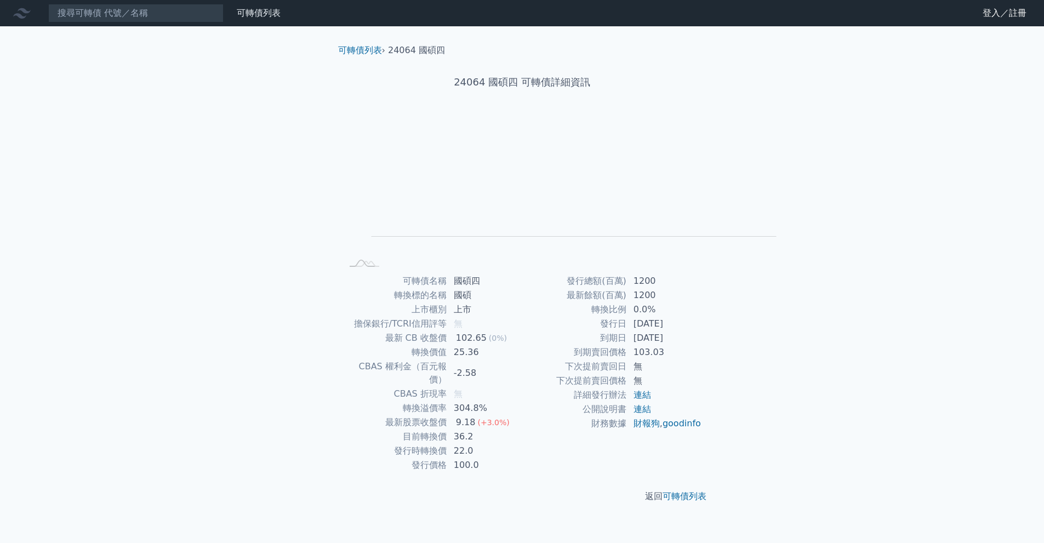 The width and height of the screenshot is (1044, 543). Describe the element at coordinates (394, 422) in the screenshot. I see `td: 最新股票收盤價` at that location.